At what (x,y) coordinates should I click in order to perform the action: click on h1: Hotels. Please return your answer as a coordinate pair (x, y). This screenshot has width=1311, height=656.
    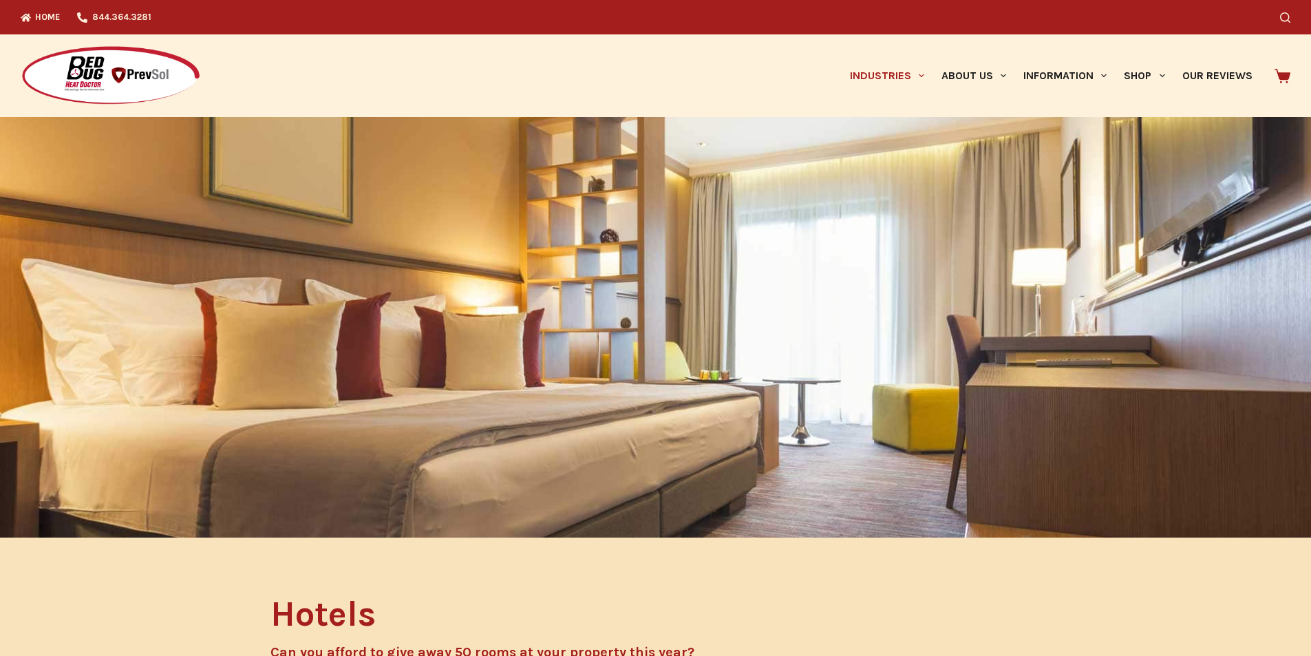
    Looking at the image, I should click on (550, 614).